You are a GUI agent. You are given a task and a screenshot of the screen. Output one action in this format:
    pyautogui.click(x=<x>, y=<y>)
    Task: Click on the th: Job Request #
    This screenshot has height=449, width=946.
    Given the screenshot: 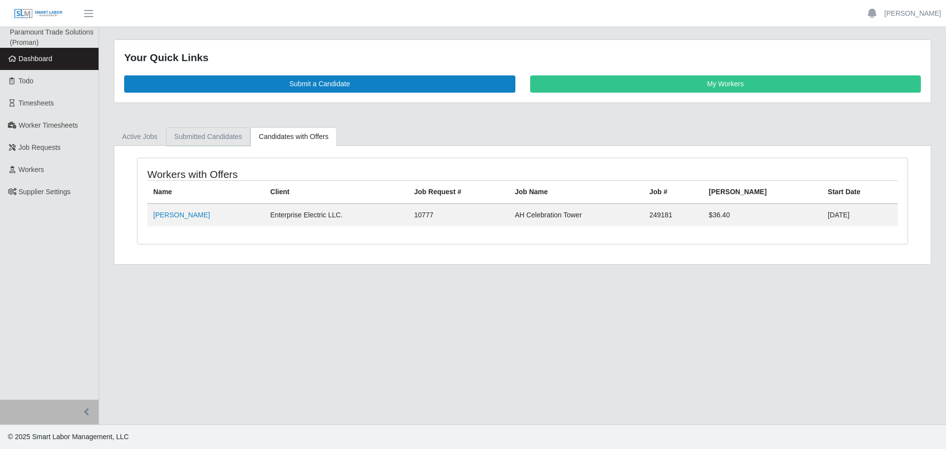 What is the action you would take?
    pyautogui.click(x=459, y=192)
    